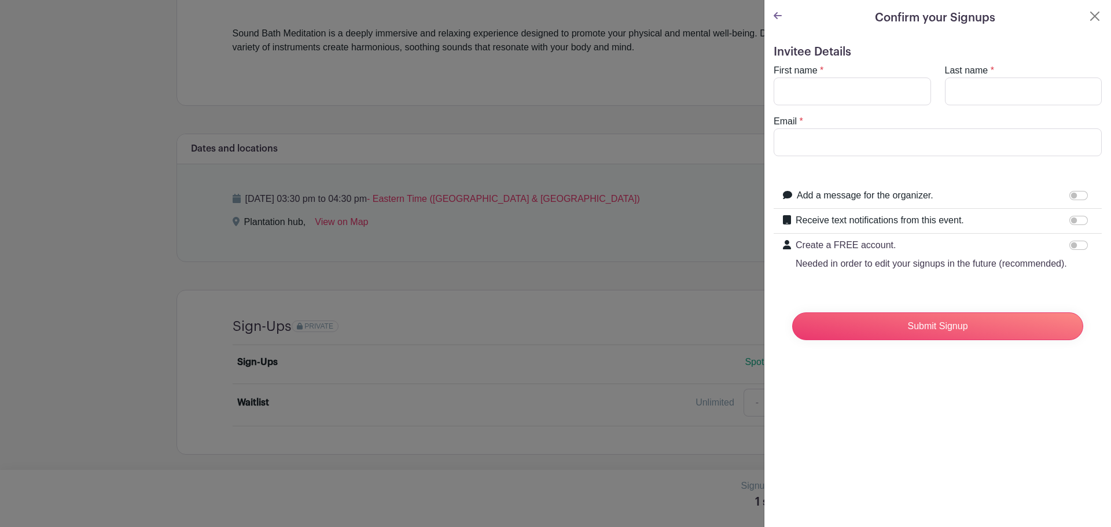  I want to click on p: Create a FREE account., so click(931, 245).